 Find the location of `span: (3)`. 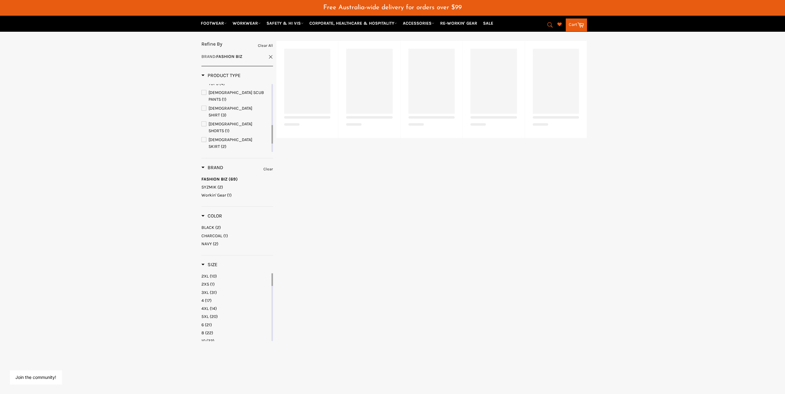

span: (3) is located at coordinates (224, 115).